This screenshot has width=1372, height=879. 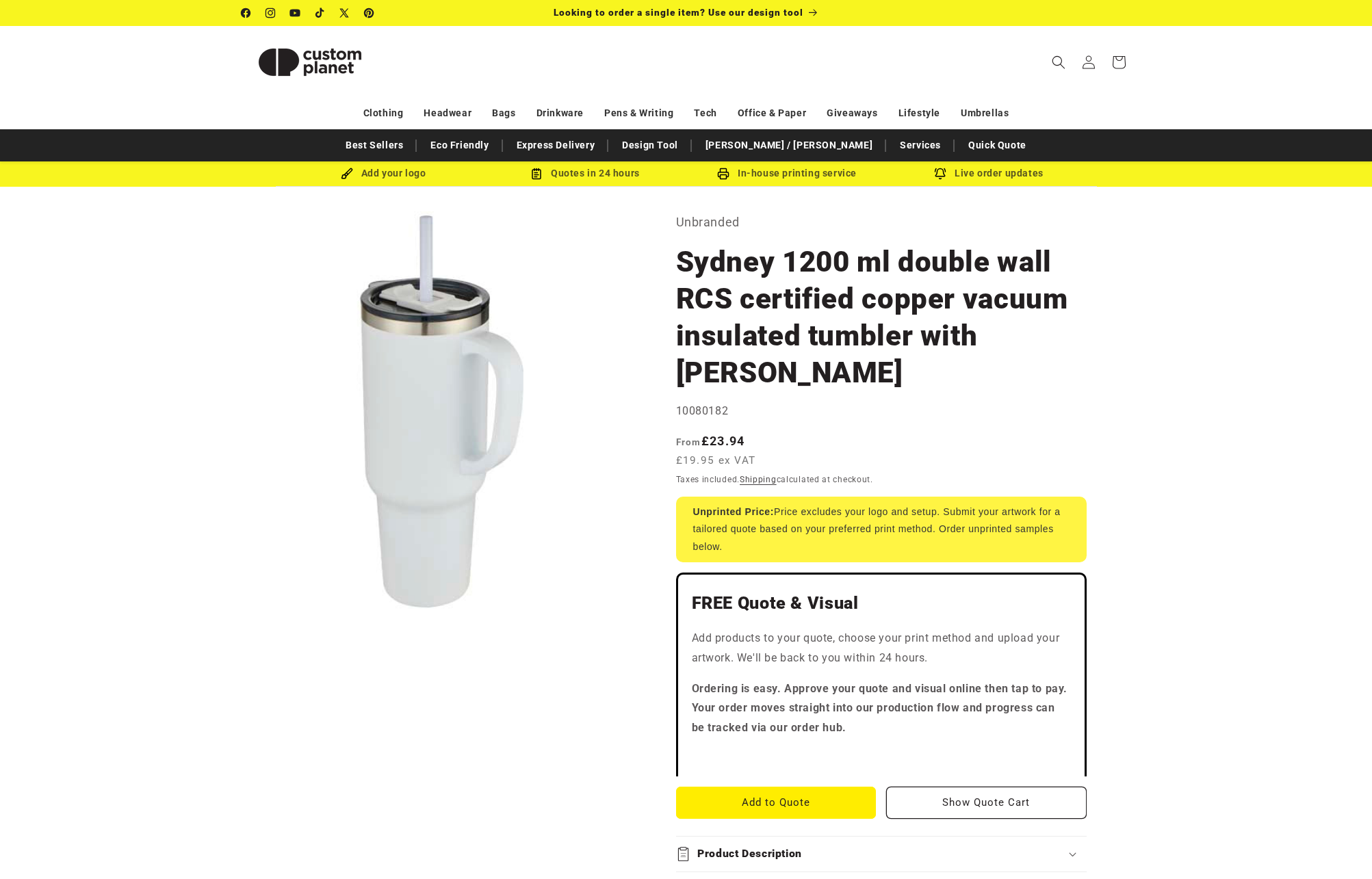 What do you see at coordinates (723, 174) in the screenshot?
I see `img: In-house printing` at bounding box center [723, 174].